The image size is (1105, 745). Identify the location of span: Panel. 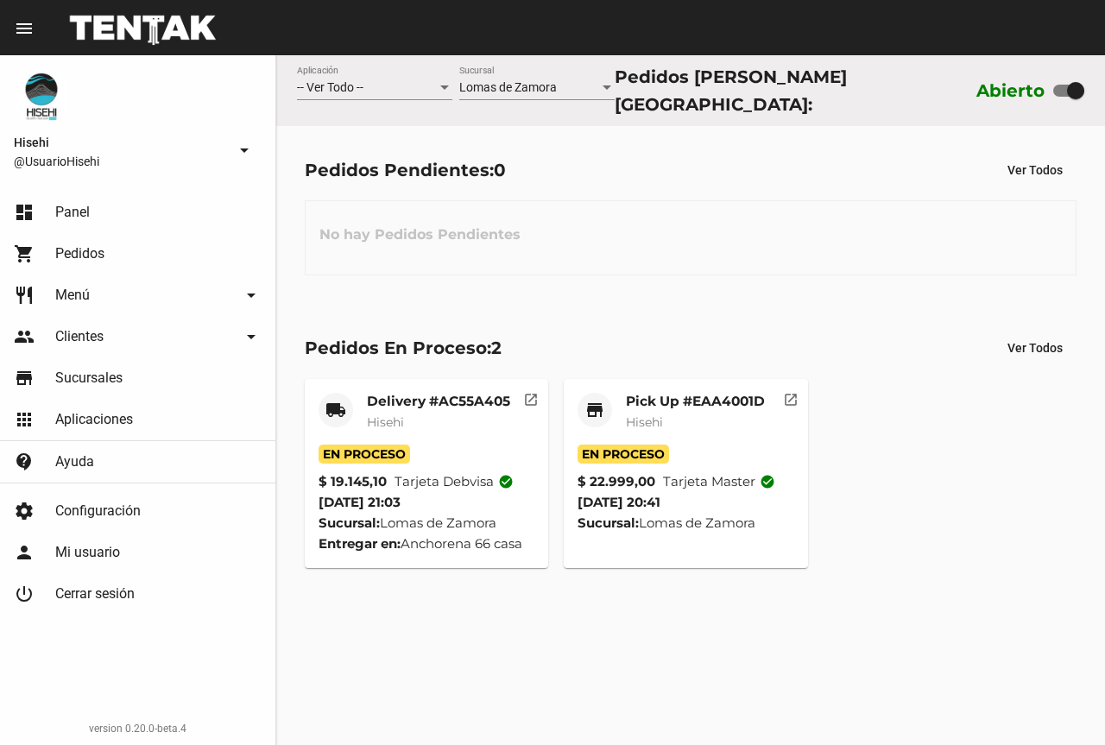
(72, 212).